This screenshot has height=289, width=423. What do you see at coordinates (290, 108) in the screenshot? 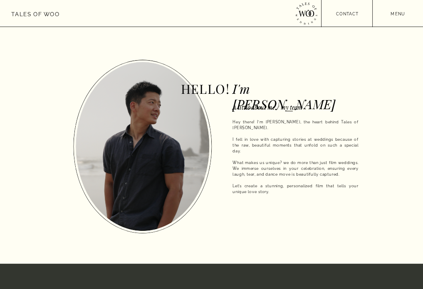
I see `h3: A little about me / my team` at bounding box center [290, 108].